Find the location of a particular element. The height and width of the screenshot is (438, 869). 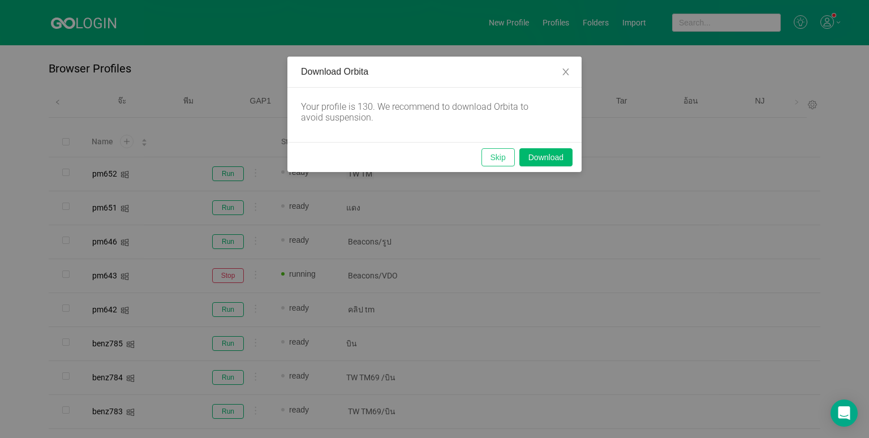

button: Skip is located at coordinates (498, 157).